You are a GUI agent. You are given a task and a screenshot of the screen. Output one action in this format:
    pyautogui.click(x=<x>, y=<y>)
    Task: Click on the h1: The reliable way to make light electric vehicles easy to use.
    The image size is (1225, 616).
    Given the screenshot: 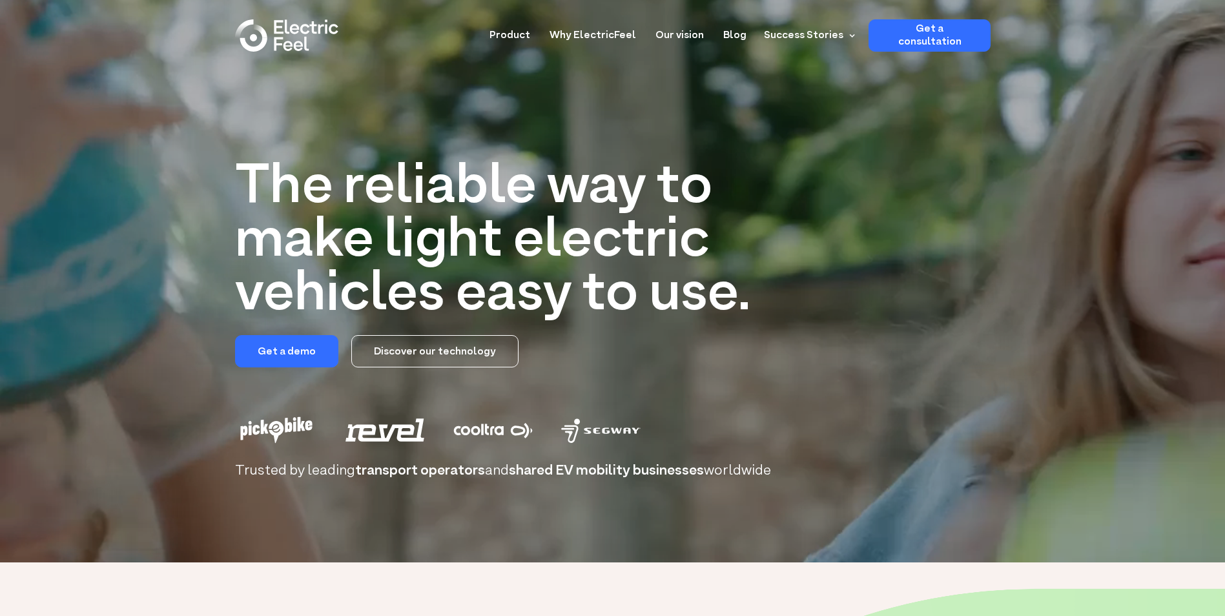 What is the action you would take?
    pyautogui.click(x=504, y=241)
    